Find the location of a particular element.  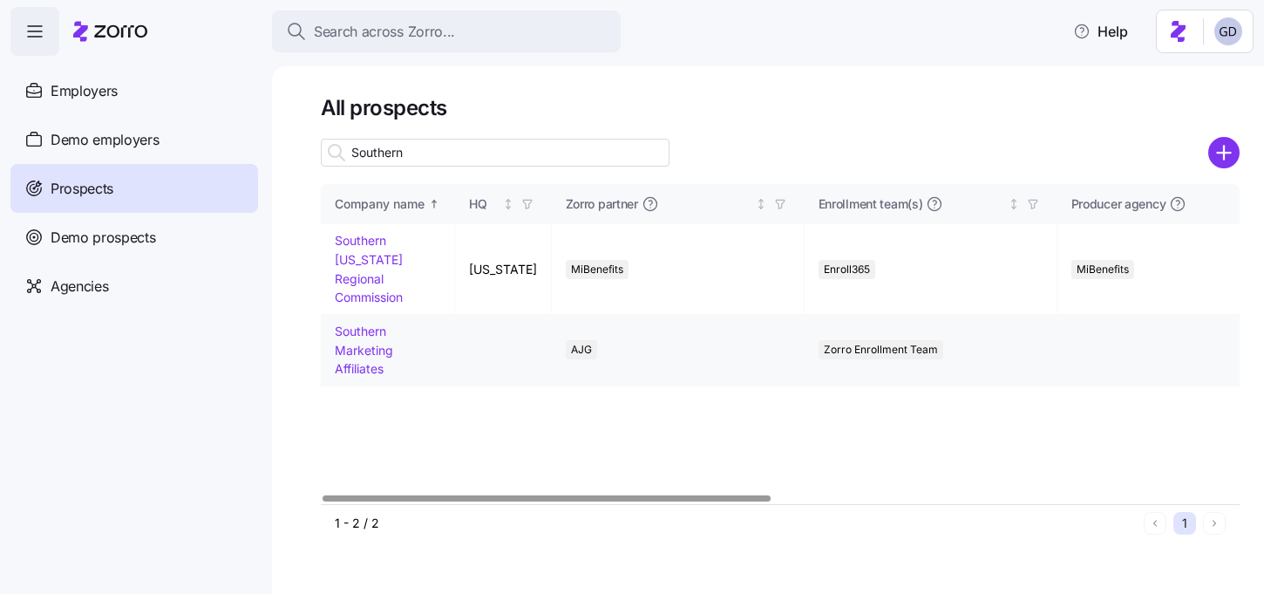

input: Search prospect is located at coordinates (495, 153).